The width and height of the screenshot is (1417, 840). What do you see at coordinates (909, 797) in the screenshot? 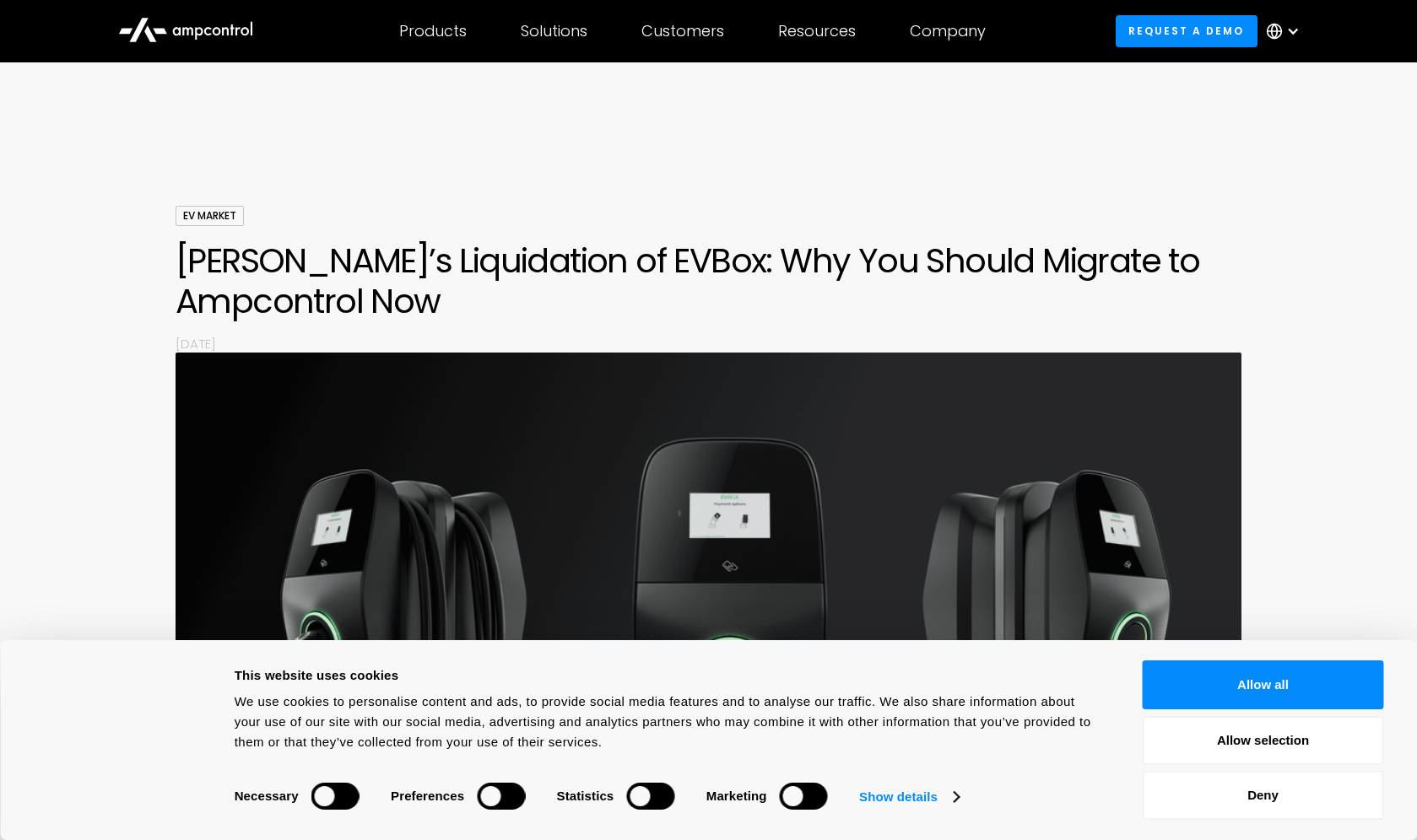
I see `a: Show details` at bounding box center [909, 797].